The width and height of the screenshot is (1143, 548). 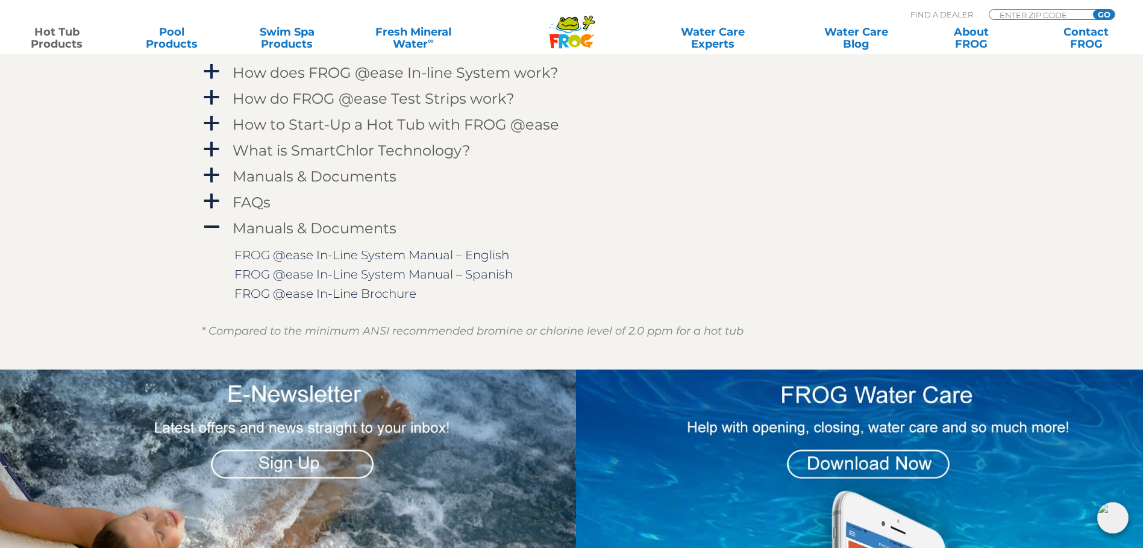 I want to click on a: a Manuals & Documents, so click(x=572, y=176).